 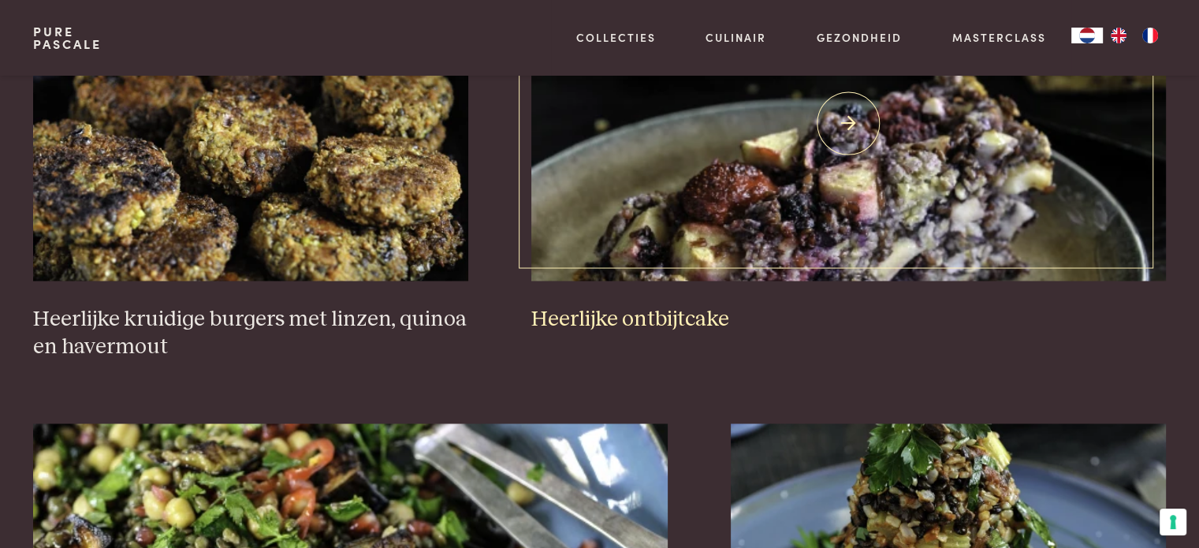 I want to click on a: FR, so click(x=1150, y=35).